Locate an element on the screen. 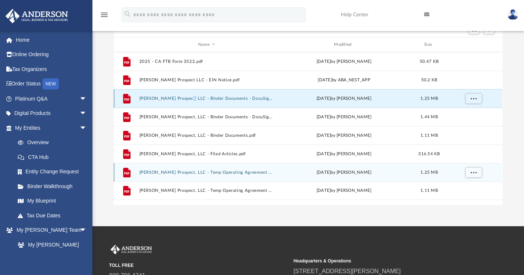  a: Online Ordering is located at coordinates (51, 55).